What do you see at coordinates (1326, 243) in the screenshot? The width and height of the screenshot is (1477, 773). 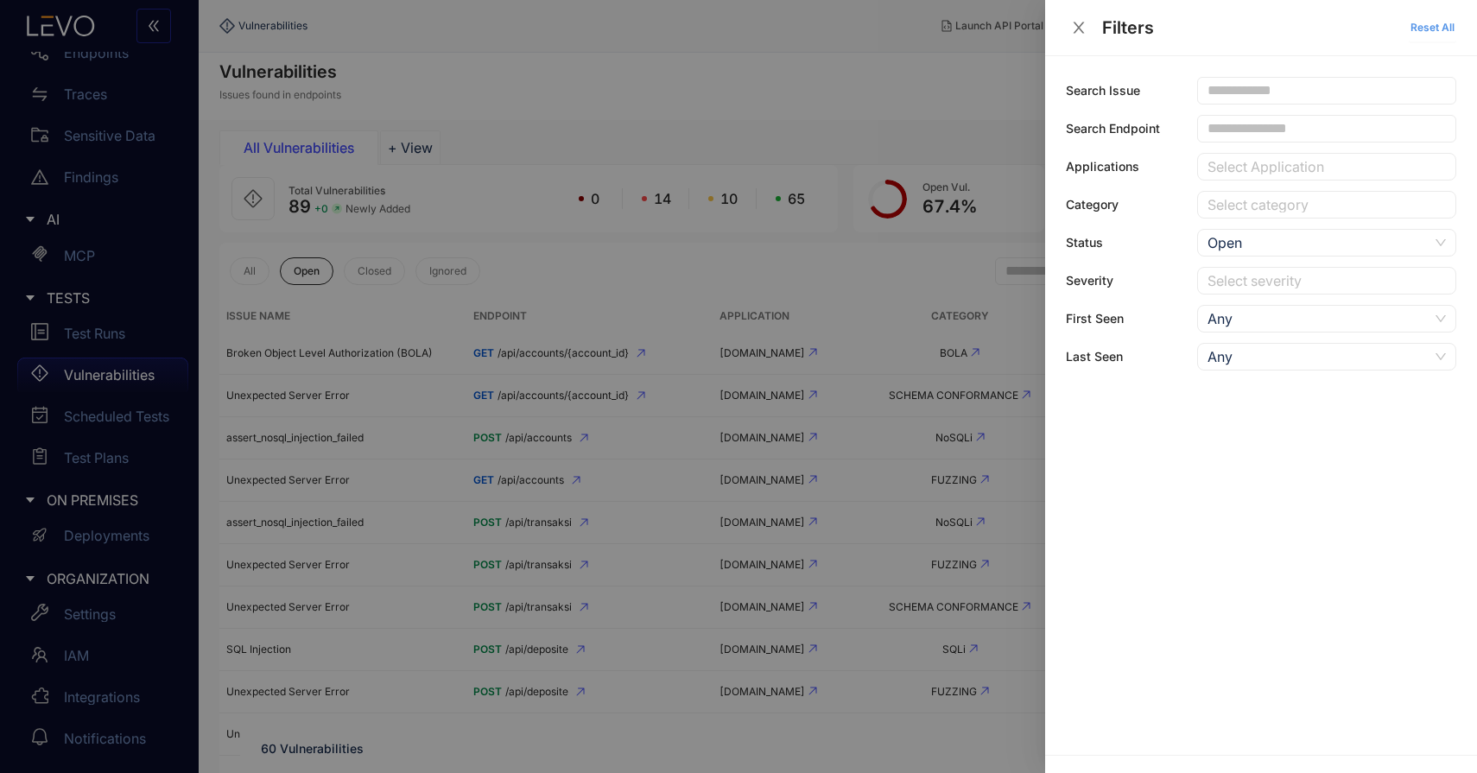 I see `span: Open` at bounding box center [1326, 243].